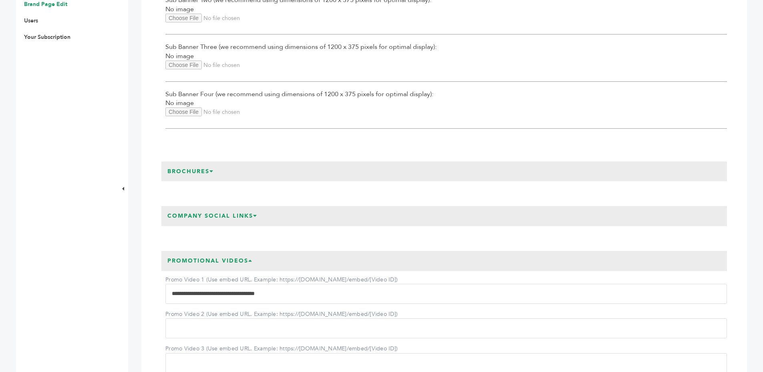 The image size is (763, 372). Describe the element at coordinates (446, 94) in the screenshot. I see `span: Sub Banner Four (we recommend using dimensions of 1200 x 375 pixels for optimal display):` at that location.